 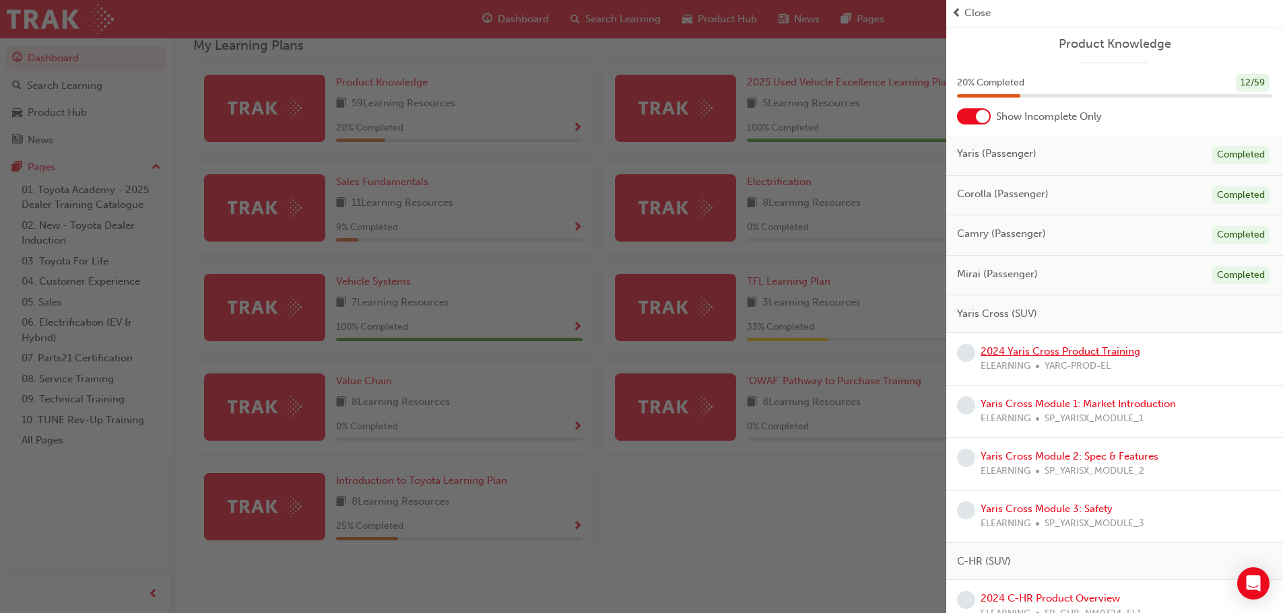 What do you see at coordinates (1048, 116) in the screenshot?
I see `span: Show Incomplete Only` at bounding box center [1048, 116].